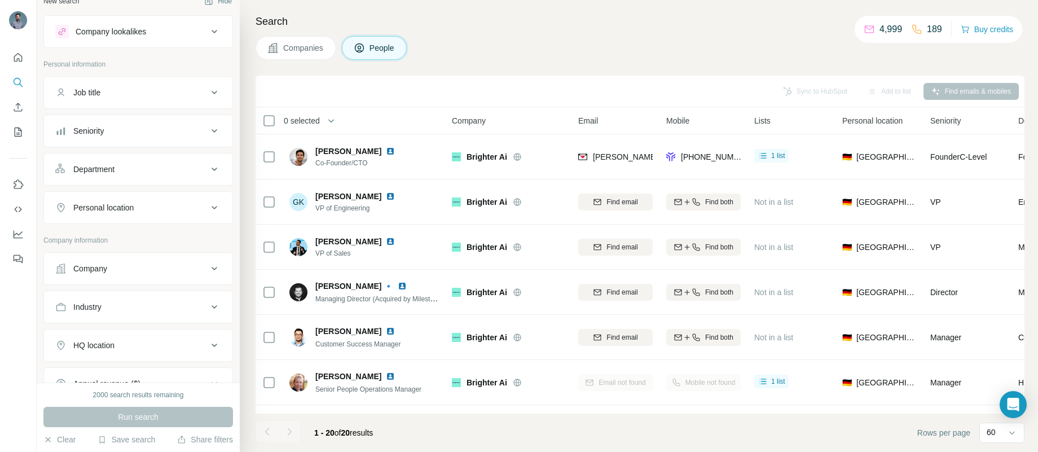 The height and width of the screenshot is (452, 1038). Describe the element at coordinates (945, 121) in the screenshot. I see `span: Seniority` at that location.